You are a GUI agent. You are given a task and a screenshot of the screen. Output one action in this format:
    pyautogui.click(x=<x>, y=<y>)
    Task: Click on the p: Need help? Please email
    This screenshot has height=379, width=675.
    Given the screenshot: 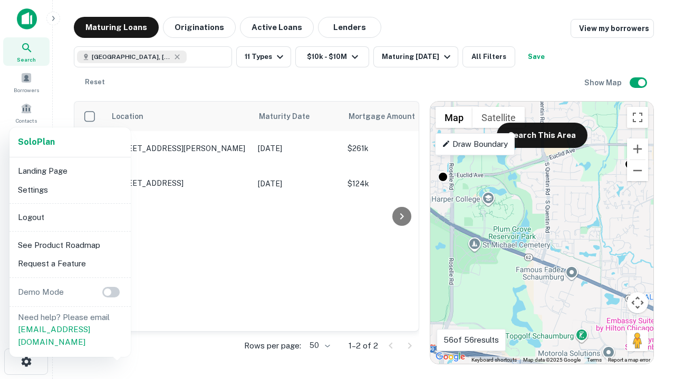 What is the action you would take?
    pyautogui.click(x=70, y=330)
    